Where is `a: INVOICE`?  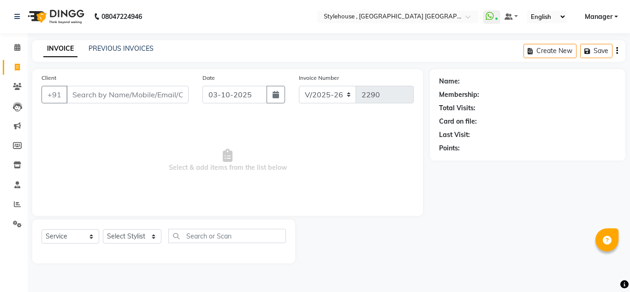 a: INVOICE is located at coordinates (60, 49).